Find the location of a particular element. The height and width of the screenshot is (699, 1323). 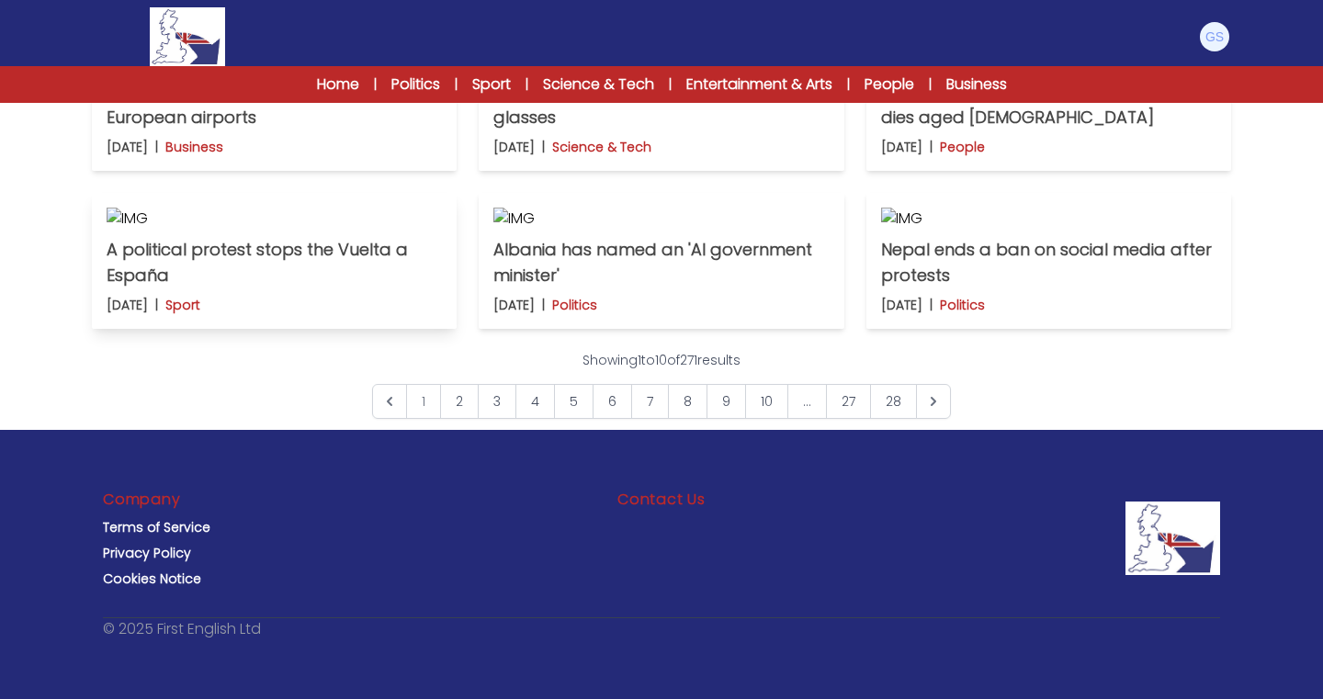

p: Nepal ends a ban on social media after protests is located at coordinates (1048, 263).